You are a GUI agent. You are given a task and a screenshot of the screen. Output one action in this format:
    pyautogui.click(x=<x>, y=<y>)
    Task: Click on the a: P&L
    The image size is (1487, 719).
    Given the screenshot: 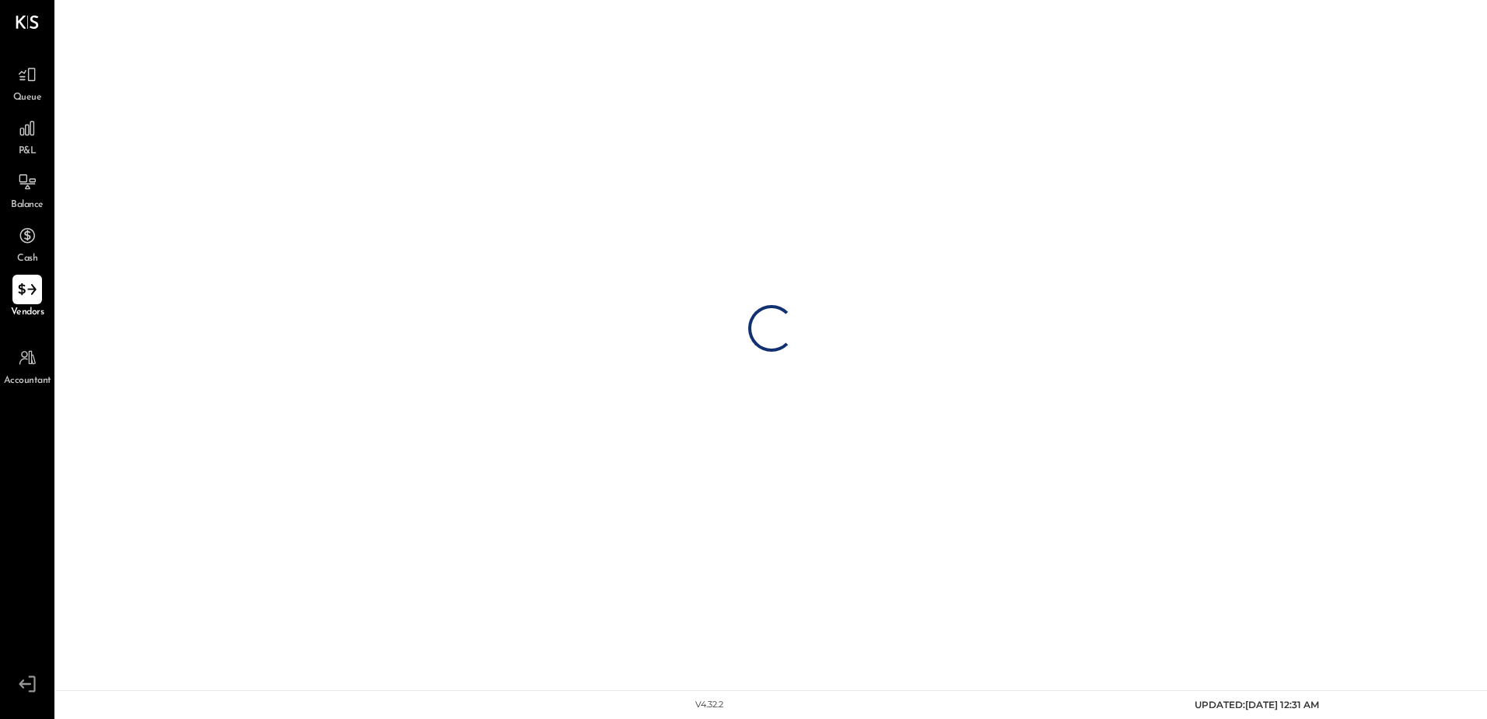 What is the action you would take?
    pyautogui.click(x=27, y=136)
    